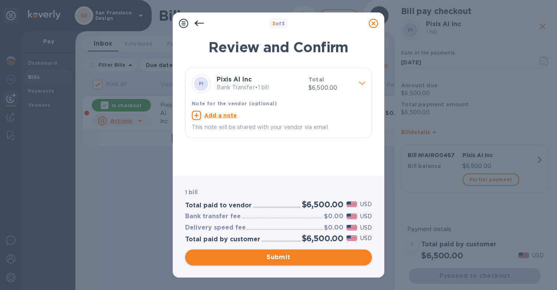  I want to click on h3: Total paid by customer, so click(223, 239).